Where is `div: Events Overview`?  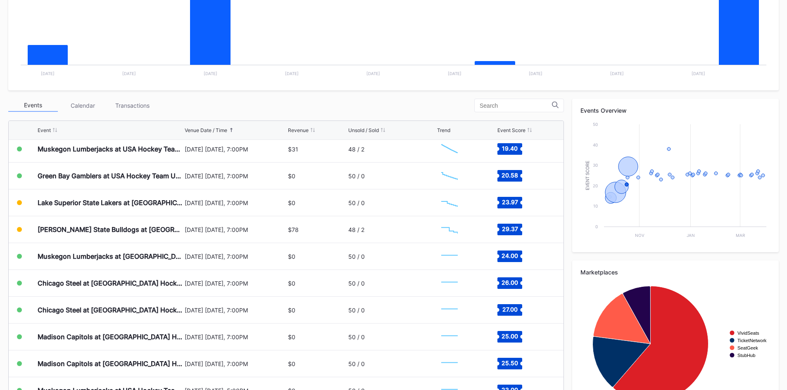 div: Events Overview is located at coordinates (676, 110).